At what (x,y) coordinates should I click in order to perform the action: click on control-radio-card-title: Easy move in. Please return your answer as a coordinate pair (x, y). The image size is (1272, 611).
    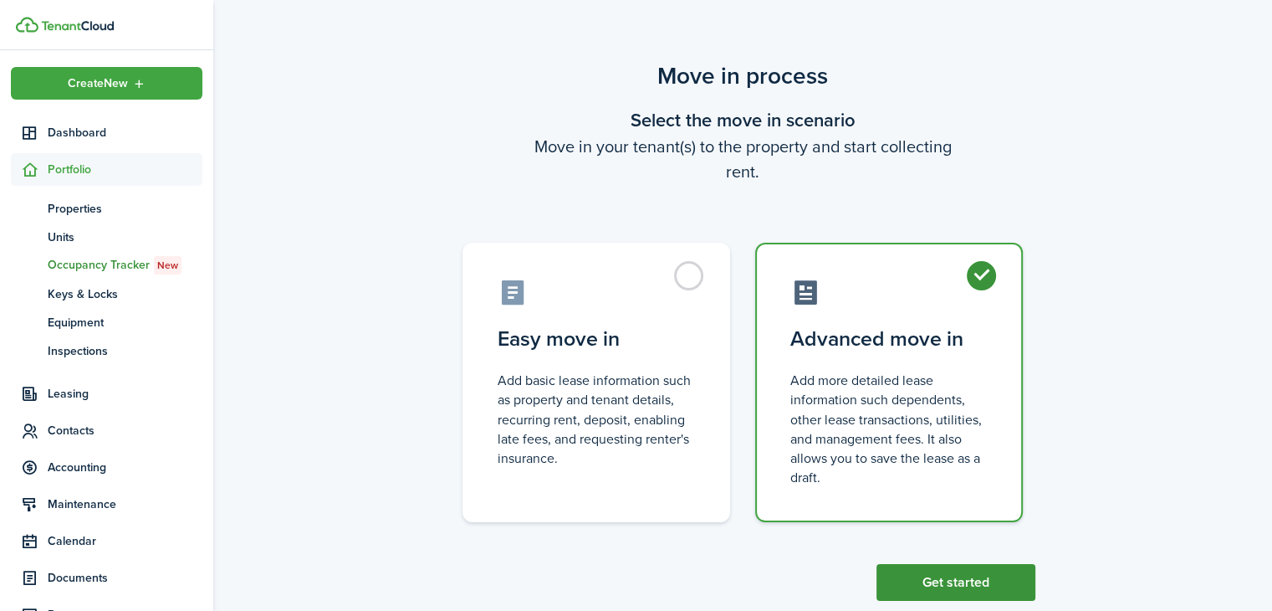
    Looking at the image, I should click on (596, 339).